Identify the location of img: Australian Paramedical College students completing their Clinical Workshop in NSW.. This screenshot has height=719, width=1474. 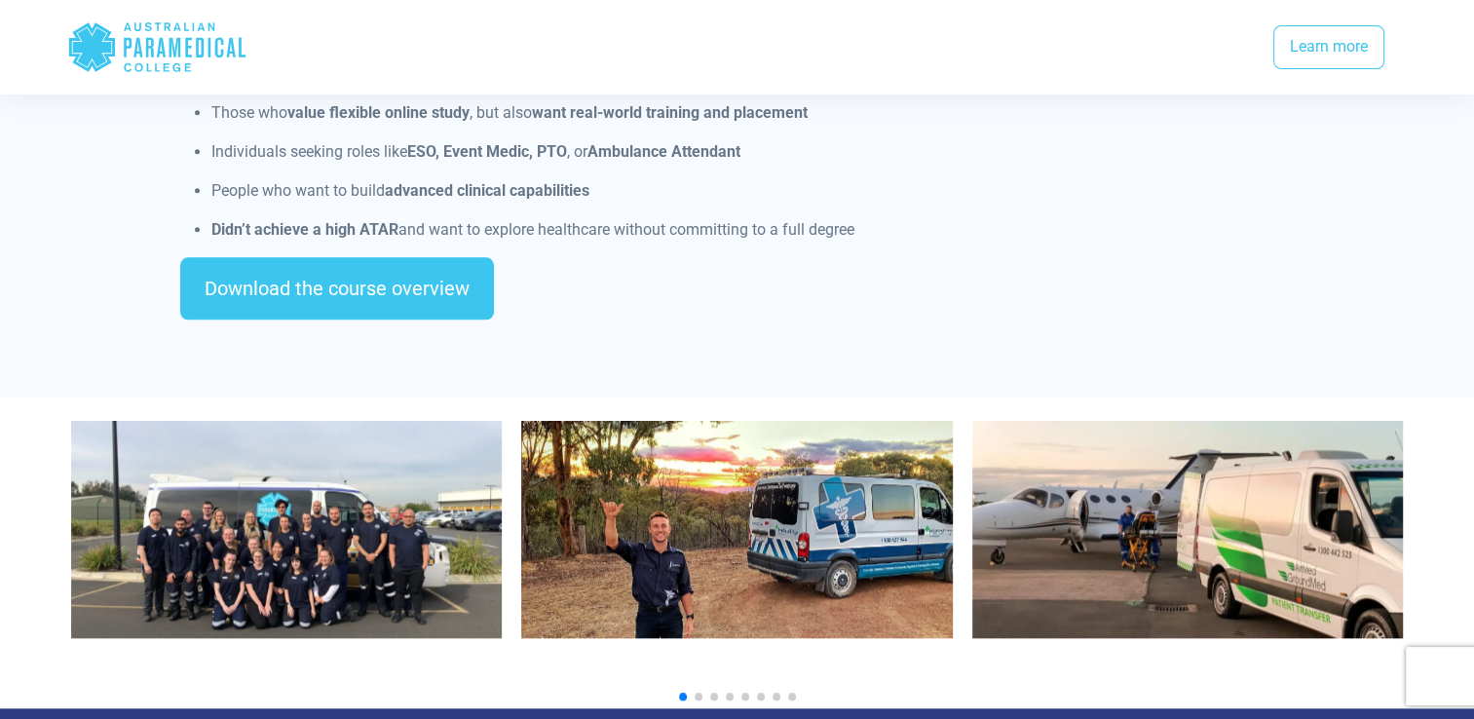
(286, 529).